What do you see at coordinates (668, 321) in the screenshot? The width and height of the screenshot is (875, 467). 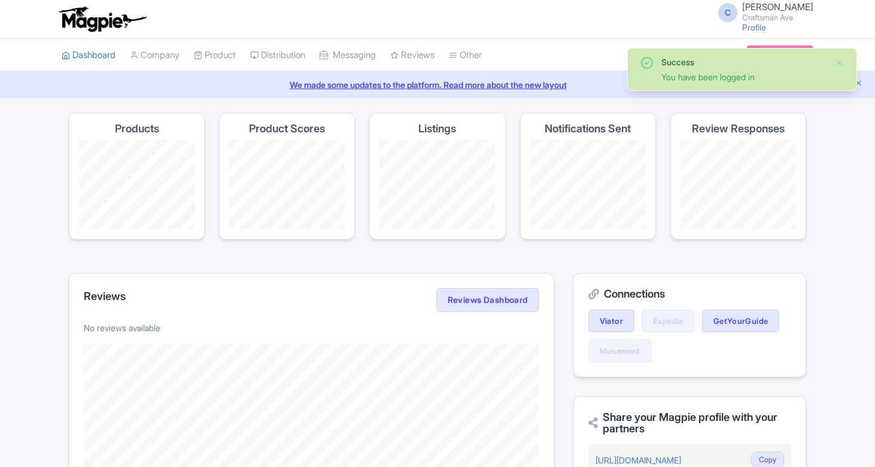 I see `a: Expedia` at bounding box center [668, 321].